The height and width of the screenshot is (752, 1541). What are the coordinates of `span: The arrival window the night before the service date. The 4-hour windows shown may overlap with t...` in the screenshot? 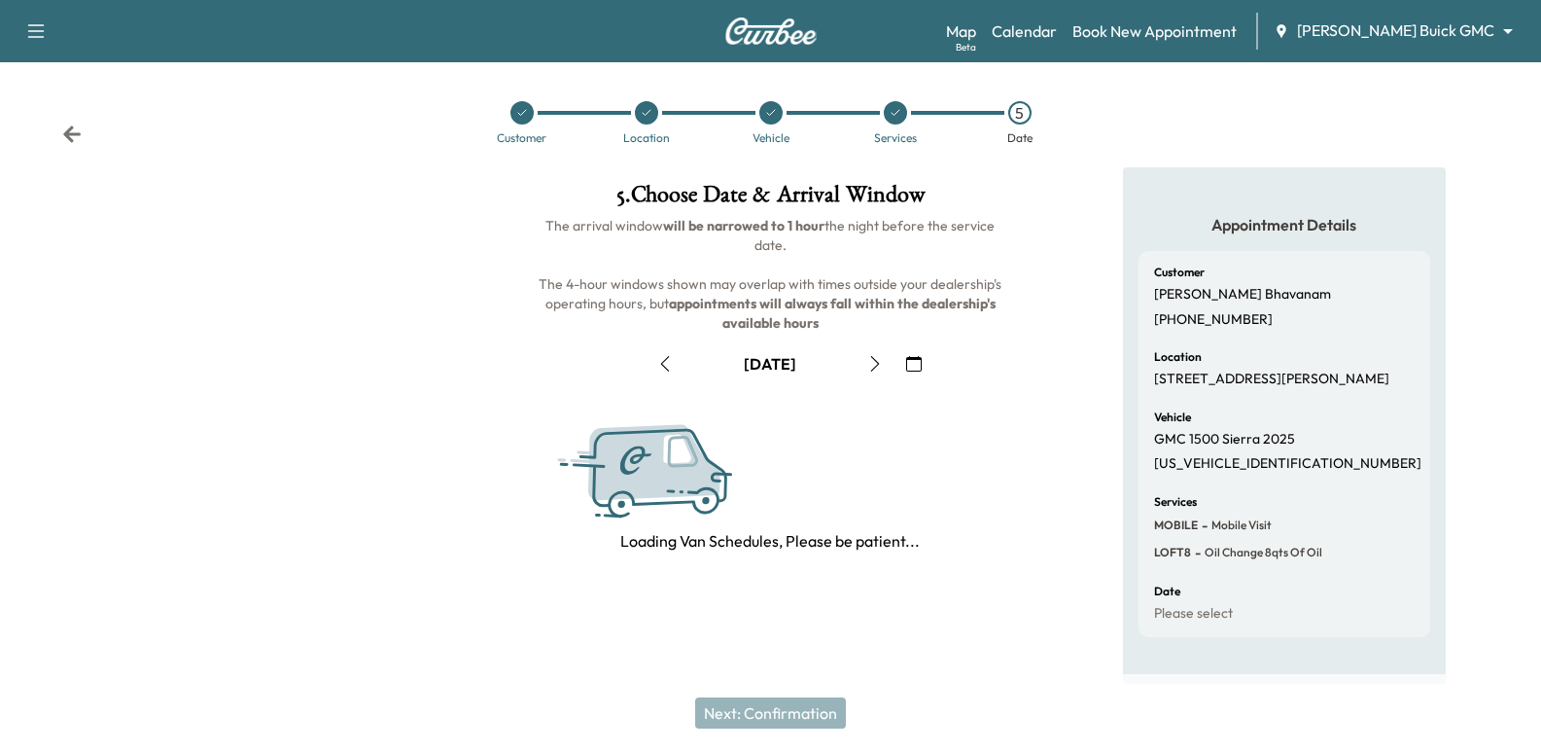 It's located at (771, 274).